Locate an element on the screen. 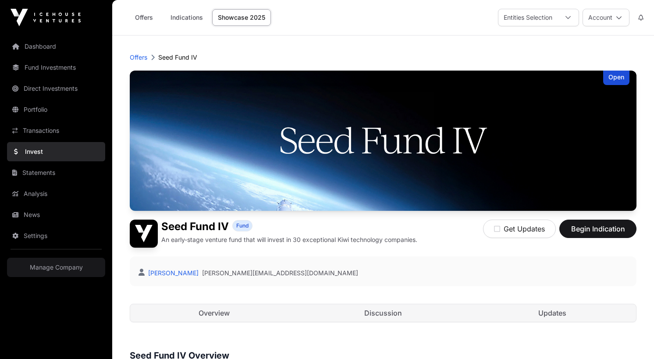  a: Direct Investments is located at coordinates (56, 89).